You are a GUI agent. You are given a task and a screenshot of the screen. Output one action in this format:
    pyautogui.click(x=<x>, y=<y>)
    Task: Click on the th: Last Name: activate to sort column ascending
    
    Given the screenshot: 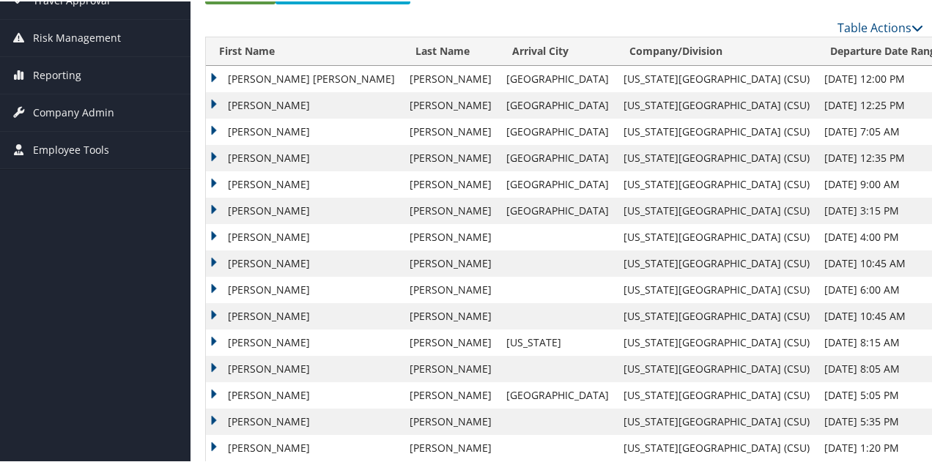 What is the action you would take?
    pyautogui.click(x=451, y=50)
    